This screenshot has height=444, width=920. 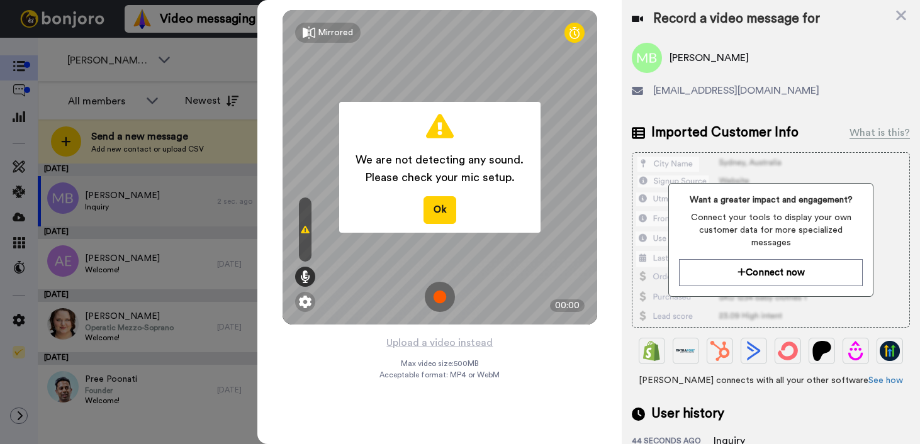 What do you see at coordinates (889, 351) in the screenshot?
I see `img: GoHighLevel` at bounding box center [889, 351].